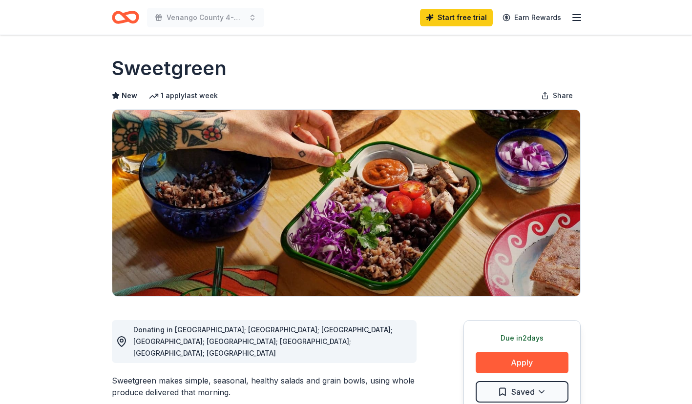  What do you see at coordinates (522, 338) in the screenshot?
I see `div: Due in 2 days` at bounding box center [522, 338].